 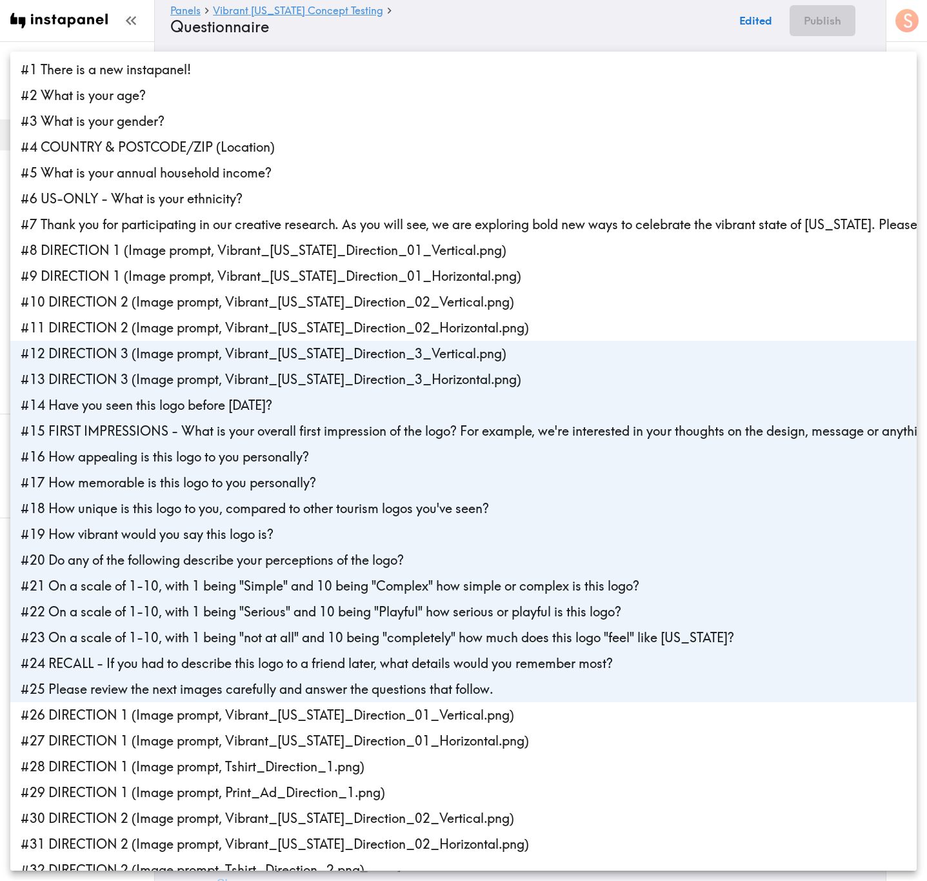 What do you see at coordinates (463, 792) in the screenshot?
I see `li: #29 DIRECTION 1 (Image prompt, Print_Ad_Direction_1.png)` at bounding box center [463, 792].